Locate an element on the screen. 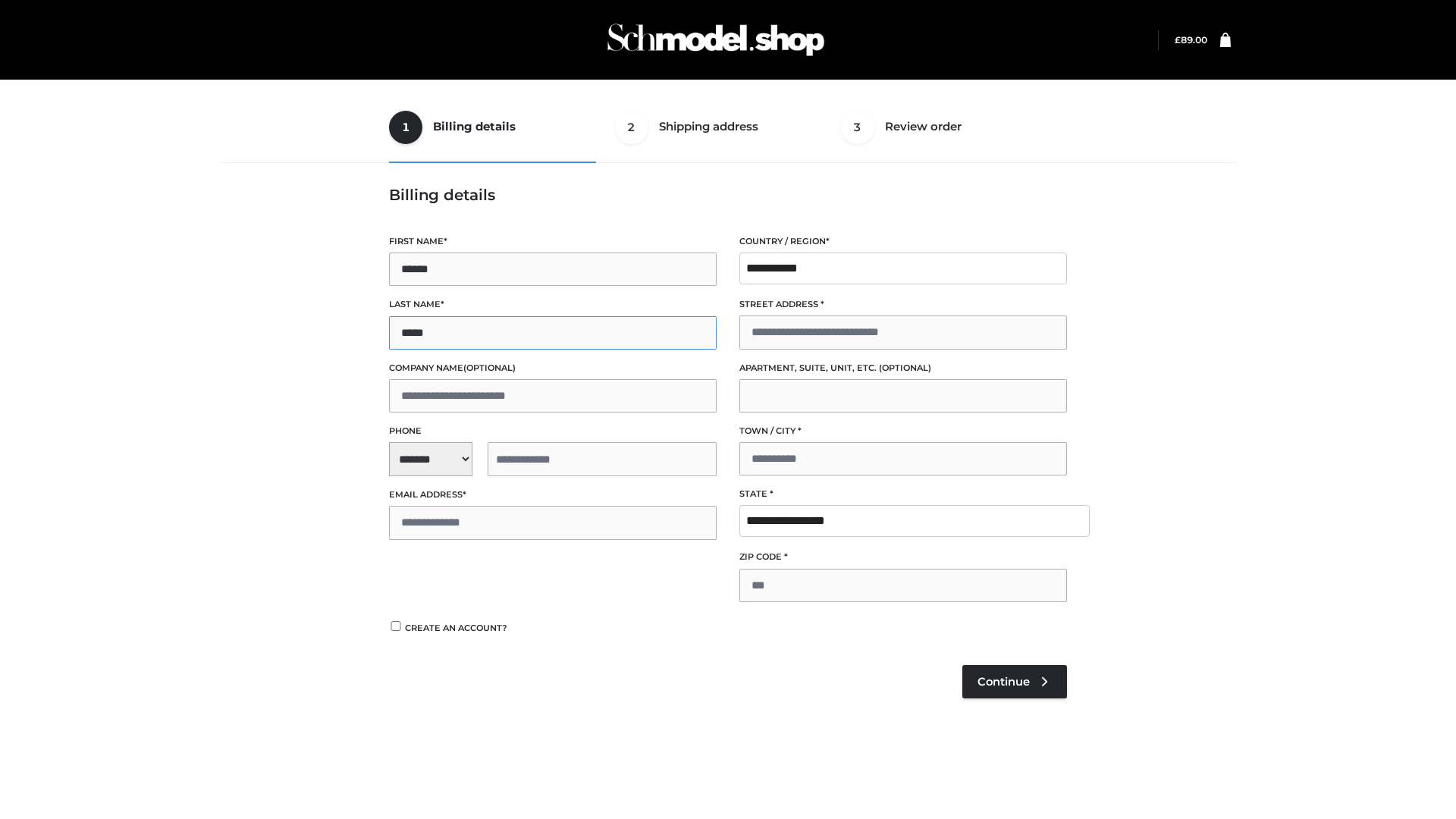  span: Continue is located at coordinates (1003, 682).